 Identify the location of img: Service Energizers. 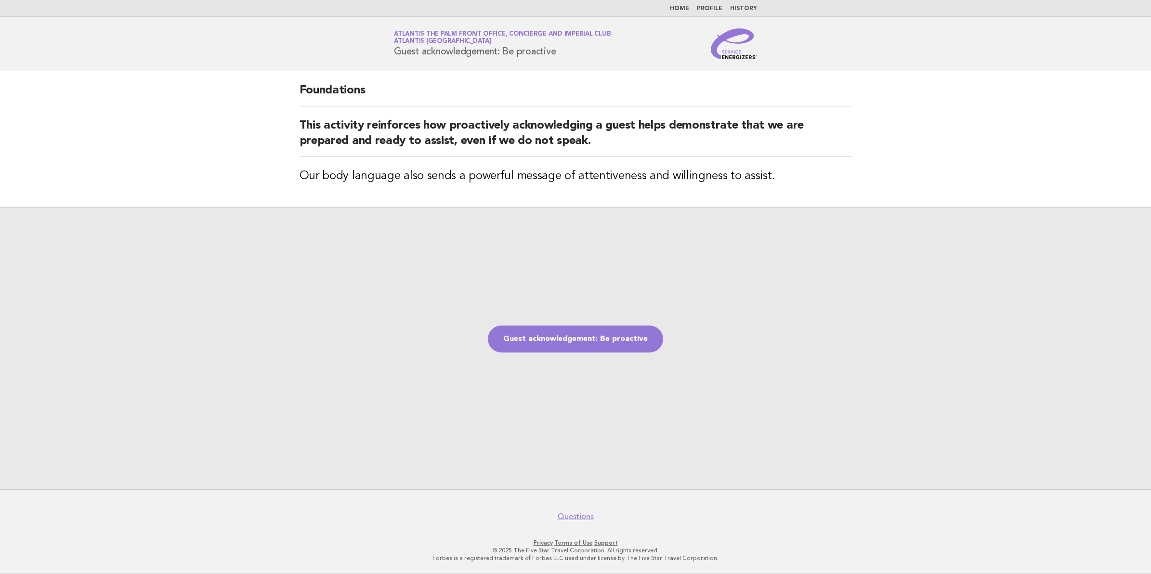
(734, 44).